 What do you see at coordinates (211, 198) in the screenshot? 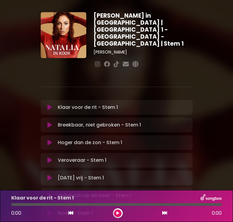
I see `img: songbox-logo-white.png` at bounding box center [211, 198].